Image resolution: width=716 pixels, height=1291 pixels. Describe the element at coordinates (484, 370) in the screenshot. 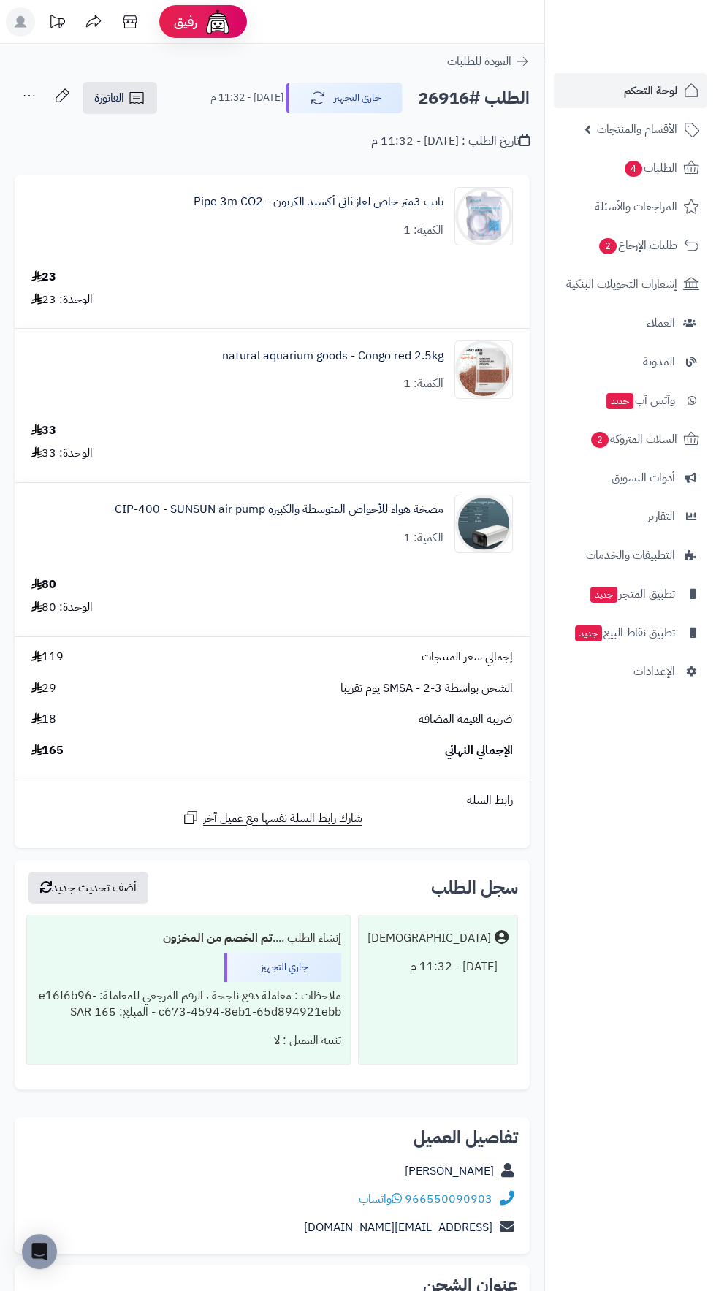

I see `img: 1717739148-b0b27a729b54f11351062d200a957de0-90x90.jpg` at that location.